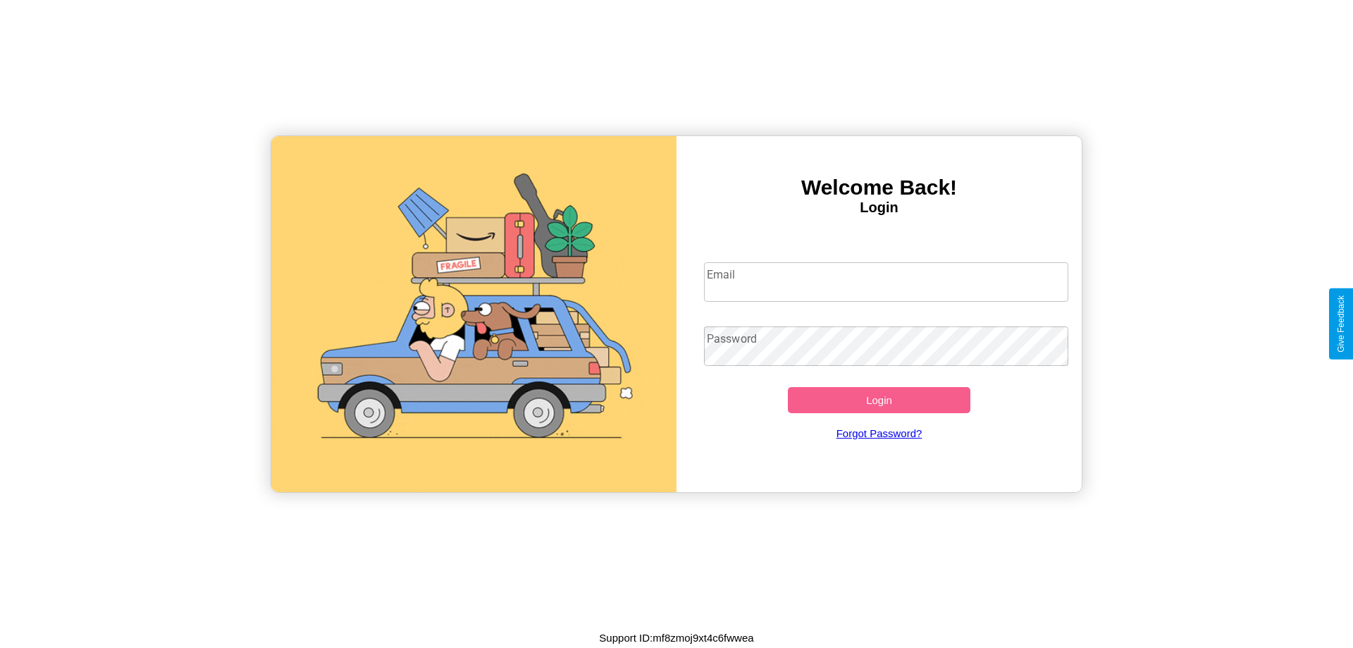 Image resolution: width=1353 pixels, height=648 pixels. I want to click on img: gif, so click(474, 314).